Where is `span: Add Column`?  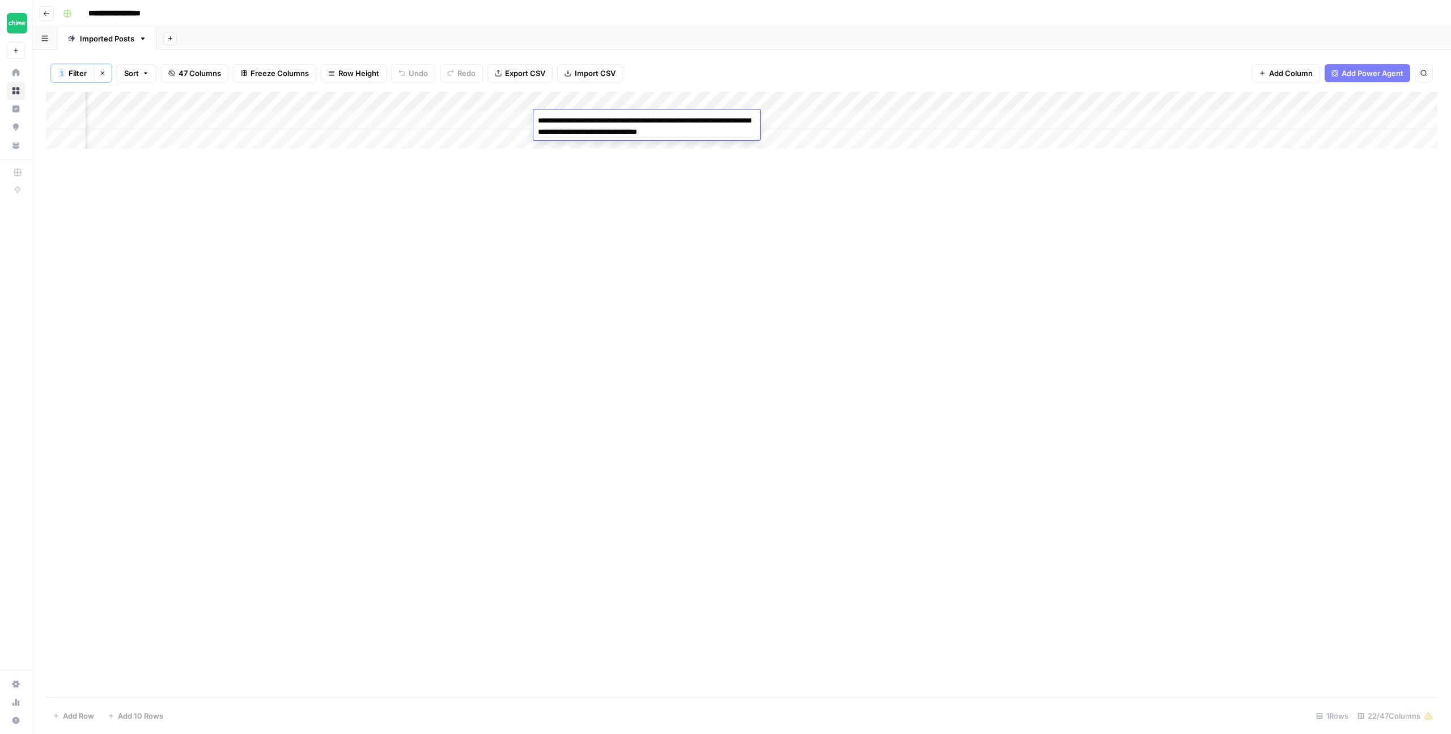
span: Add Column is located at coordinates (1291, 73).